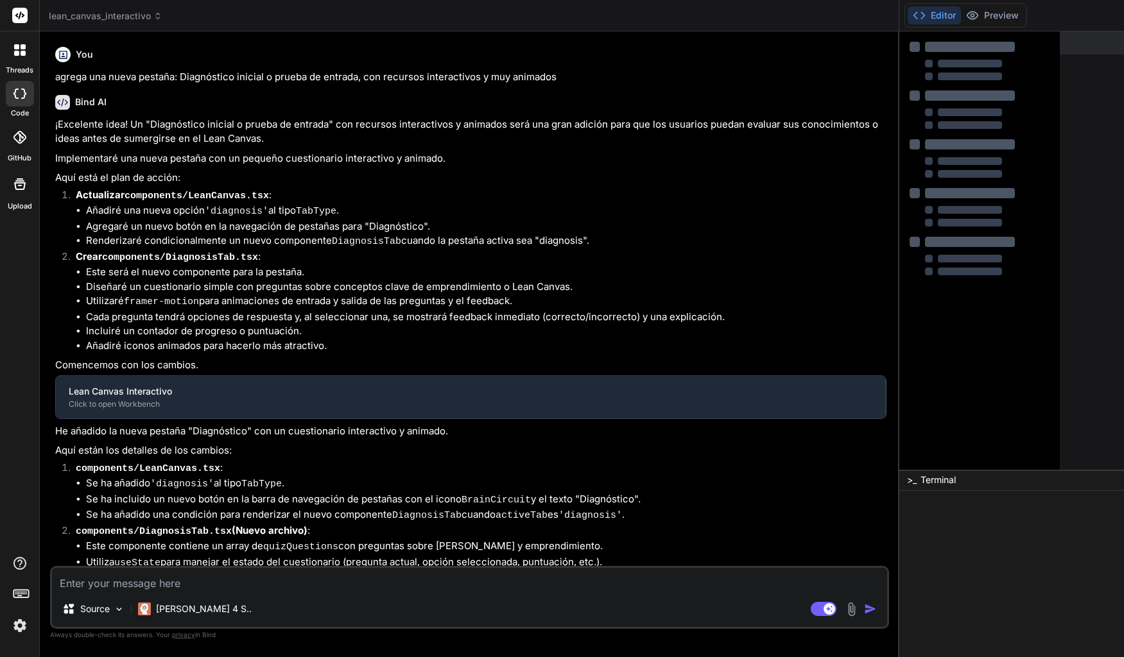  What do you see at coordinates (486, 331) in the screenshot?
I see `li: Incluiré un contador de progreso o puntuación.` at bounding box center [486, 331].